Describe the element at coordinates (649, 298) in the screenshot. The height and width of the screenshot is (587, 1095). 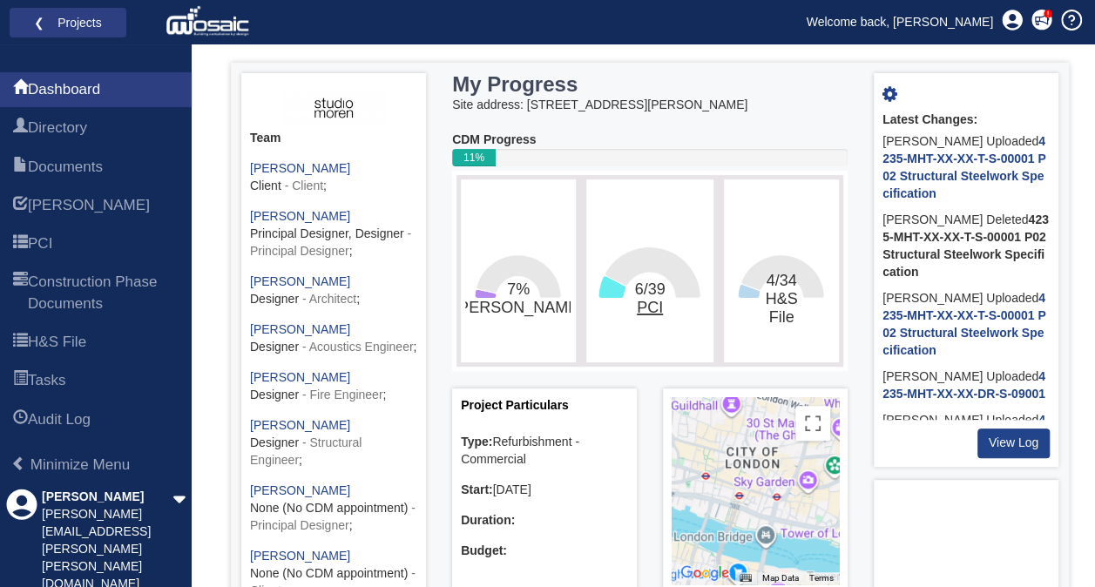
I see `text: 6/39` at that location.